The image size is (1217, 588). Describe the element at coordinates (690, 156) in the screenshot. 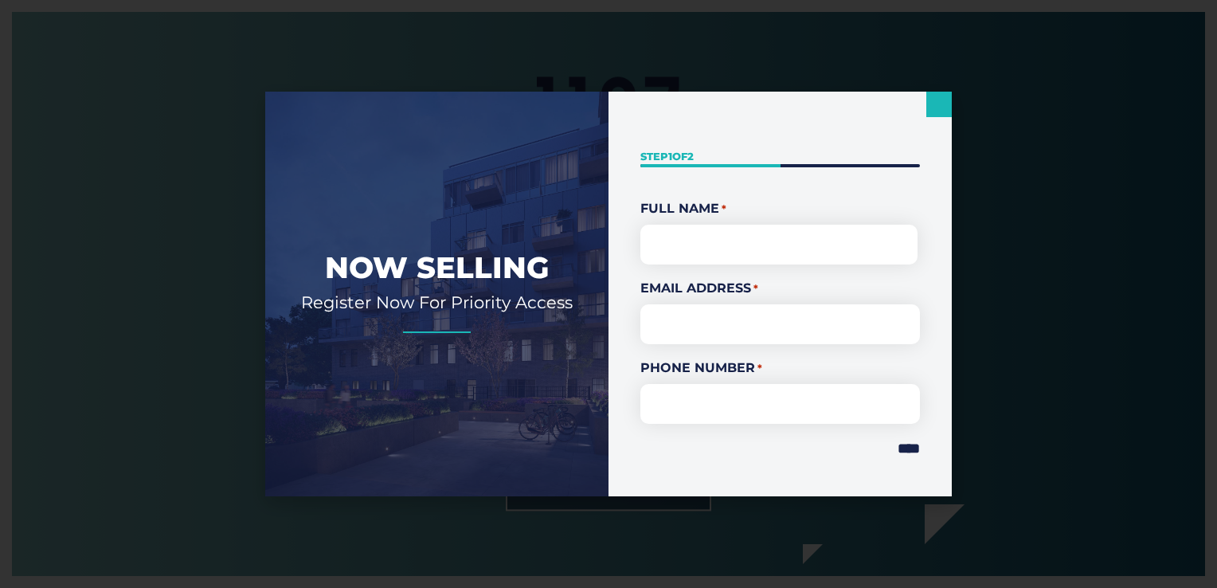

I see `span: 2` at that location.